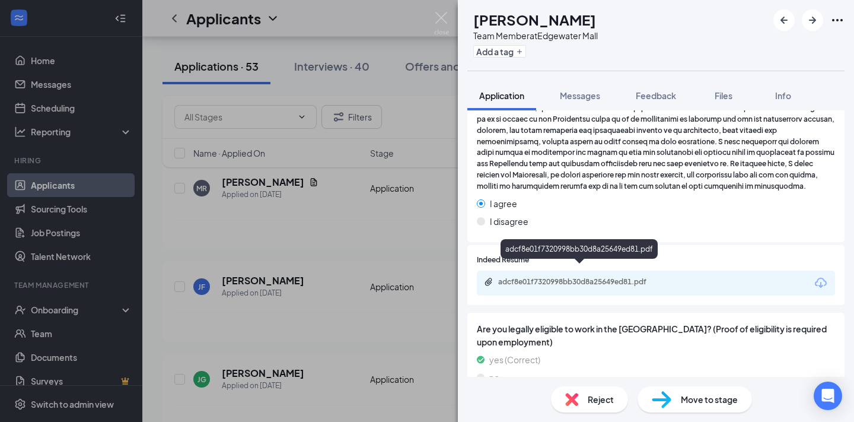  Describe the element at coordinates (515, 360) in the screenshot. I see `span: yes (Correct)` at that location.